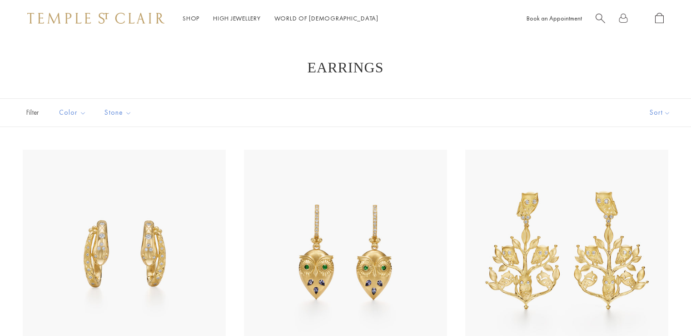  Describe the element at coordinates (119, 112) in the screenshot. I see `span: Stone` at that location.